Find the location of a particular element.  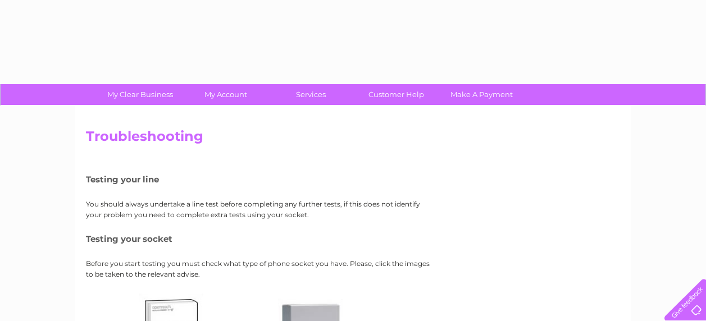

a: Make A Payment is located at coordinates (481, 94).